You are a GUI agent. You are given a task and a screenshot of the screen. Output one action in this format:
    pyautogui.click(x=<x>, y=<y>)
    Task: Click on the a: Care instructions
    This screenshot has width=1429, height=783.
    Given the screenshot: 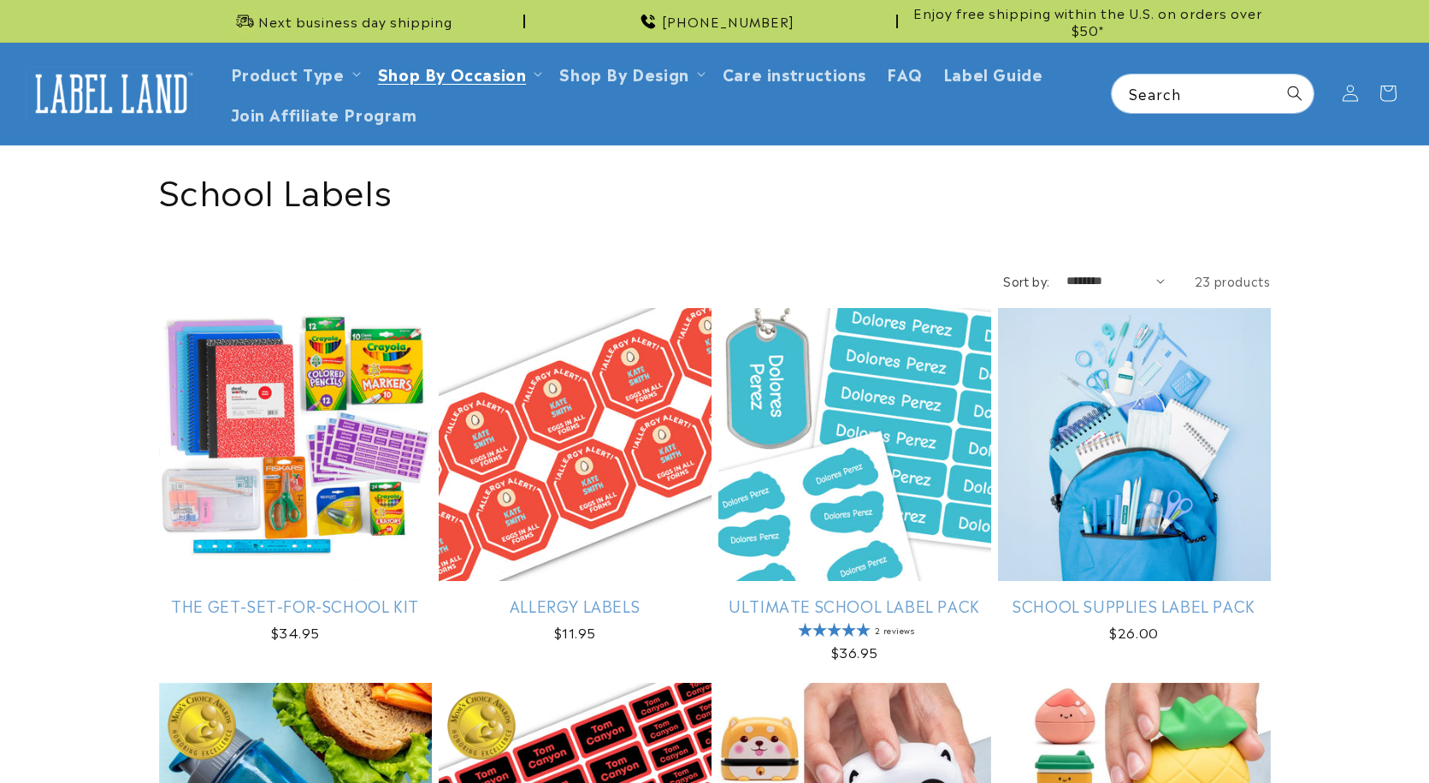 What is the action you would take?
    pyautogui.click(x=795, y=73)
    